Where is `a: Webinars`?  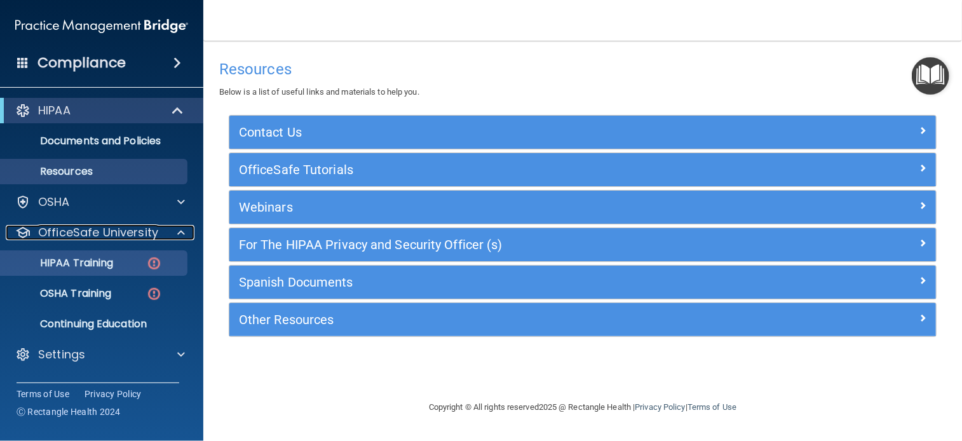
a: Webinars is located at coordinates (583, 207).